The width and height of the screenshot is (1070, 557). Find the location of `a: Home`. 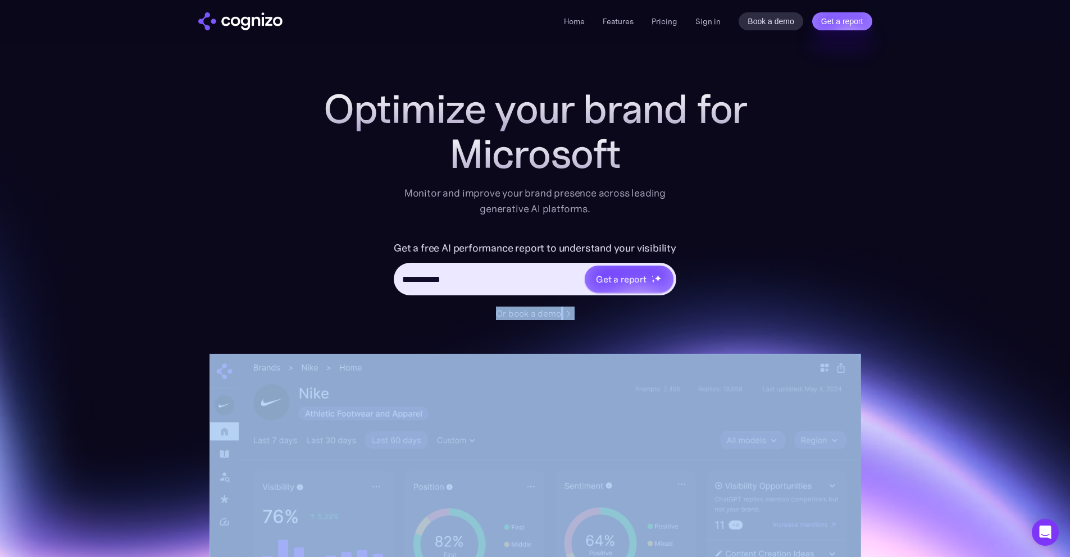

a: Home is located at coordinates (574, 21).